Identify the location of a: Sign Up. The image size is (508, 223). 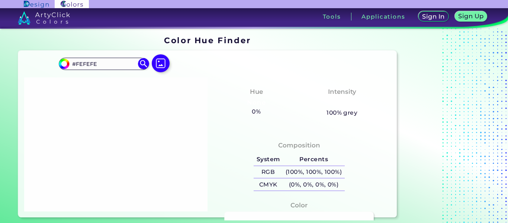
(470, 16).